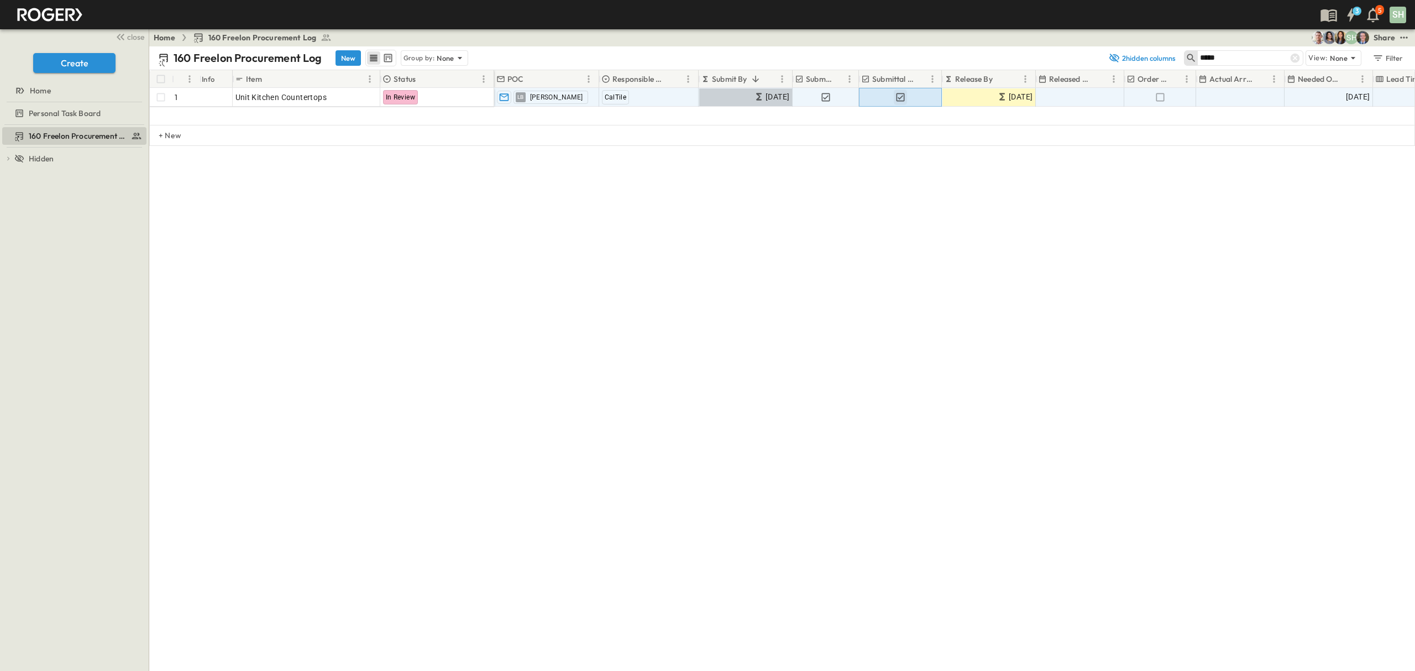 This screenshot has height=671, width=1415. What do you see at coordinates (1379, 10) in the screenshot?
I see `p: 5` at bounding box center [1379, 10].